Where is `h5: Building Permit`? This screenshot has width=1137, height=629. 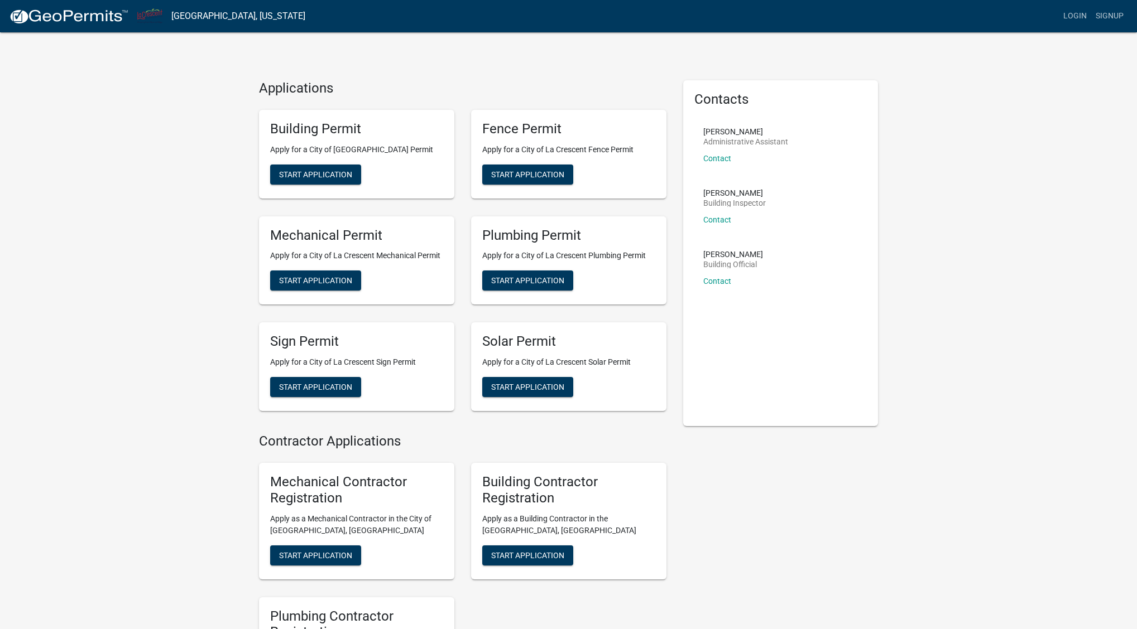 h5: Building Permit is located at coordinates (357, 129).